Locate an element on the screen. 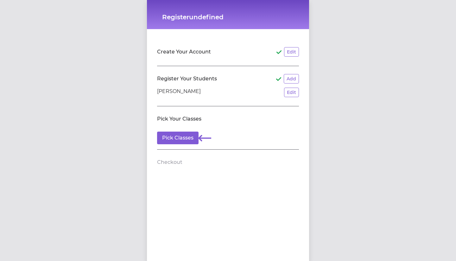 The height and width of the screenshot is (261, 456). h2: Checkout is located at coordinates (170, 162).